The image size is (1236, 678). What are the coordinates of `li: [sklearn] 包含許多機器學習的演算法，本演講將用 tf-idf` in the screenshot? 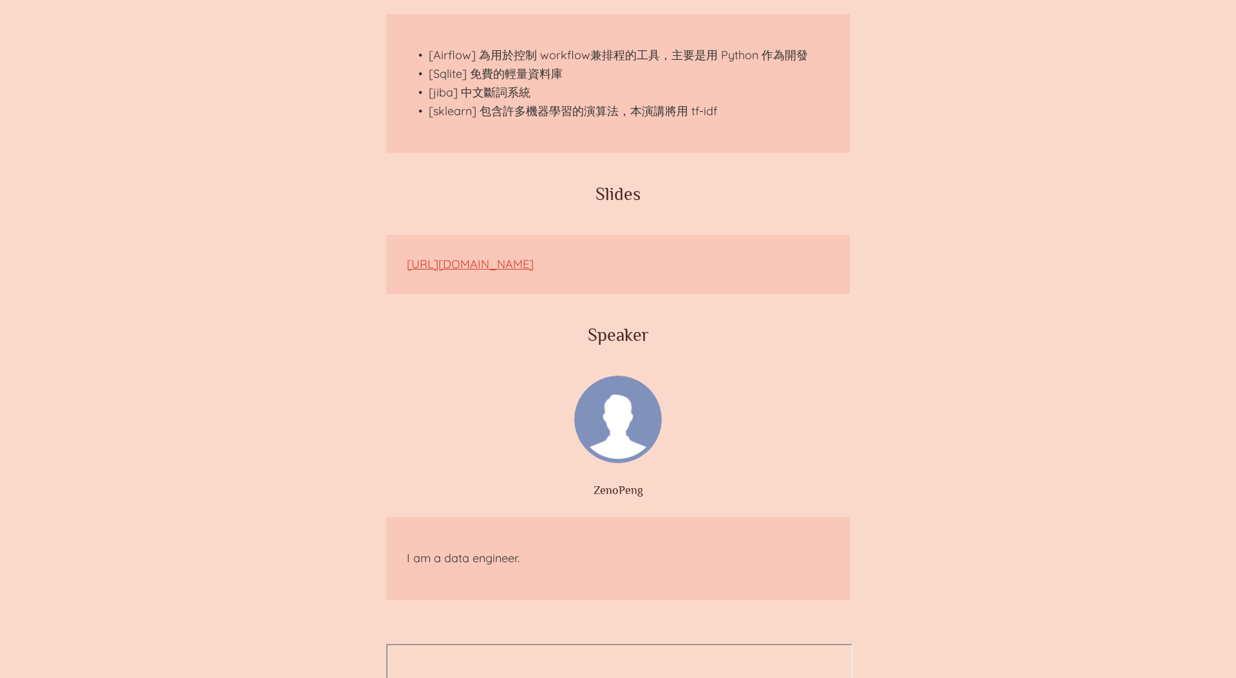 It's located at (629, 111).